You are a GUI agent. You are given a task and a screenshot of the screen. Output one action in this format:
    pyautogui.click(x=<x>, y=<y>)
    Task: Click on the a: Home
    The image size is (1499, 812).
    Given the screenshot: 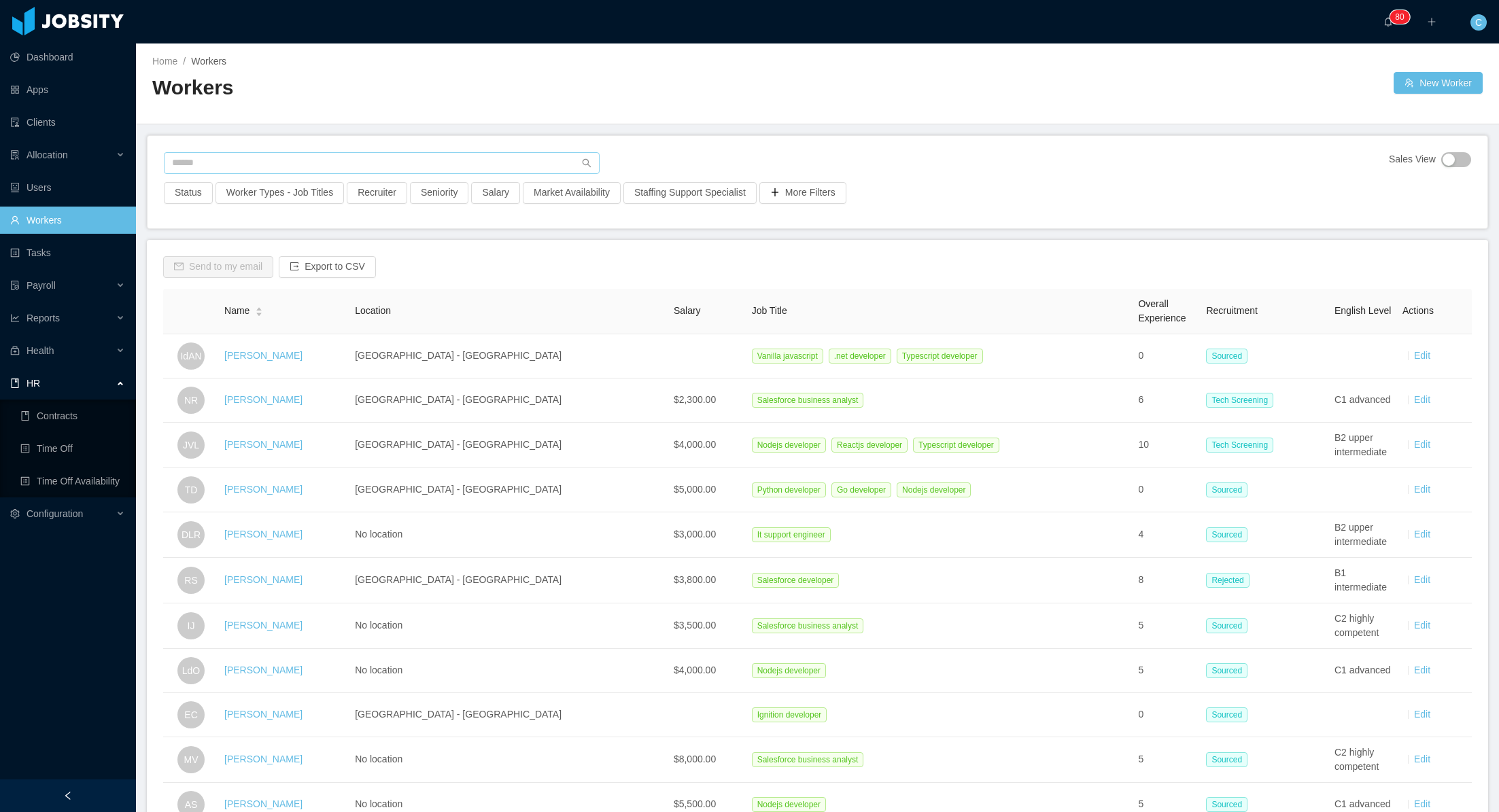 What is the action you would take?
    pyautogui.click(x=165, y=61)
    